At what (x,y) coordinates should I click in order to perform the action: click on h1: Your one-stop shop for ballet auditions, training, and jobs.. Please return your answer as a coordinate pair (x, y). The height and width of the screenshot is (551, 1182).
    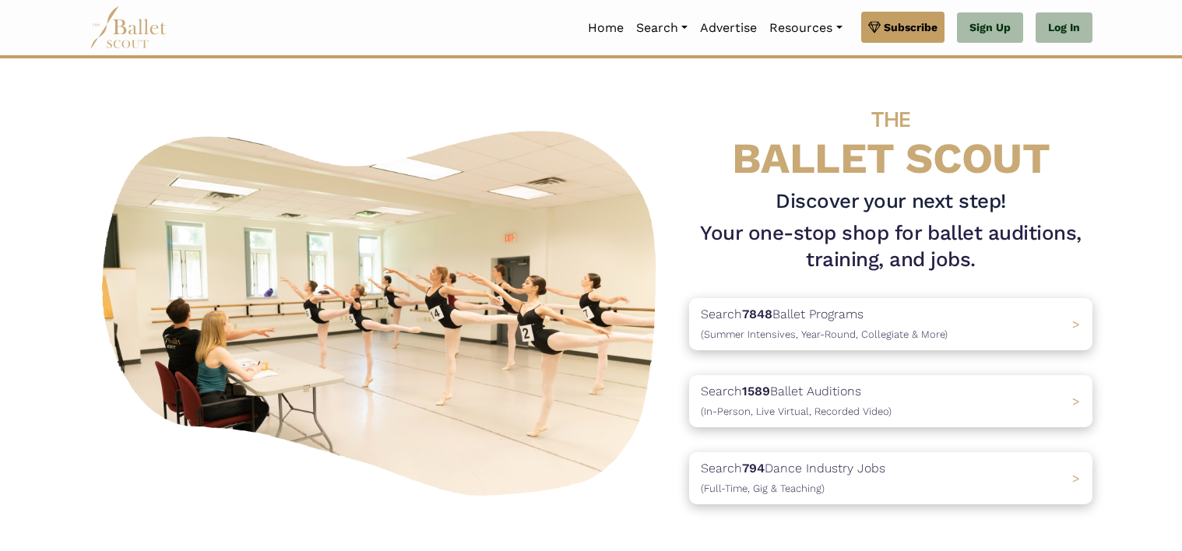
    Looking at the image, I should click on (891, 247).